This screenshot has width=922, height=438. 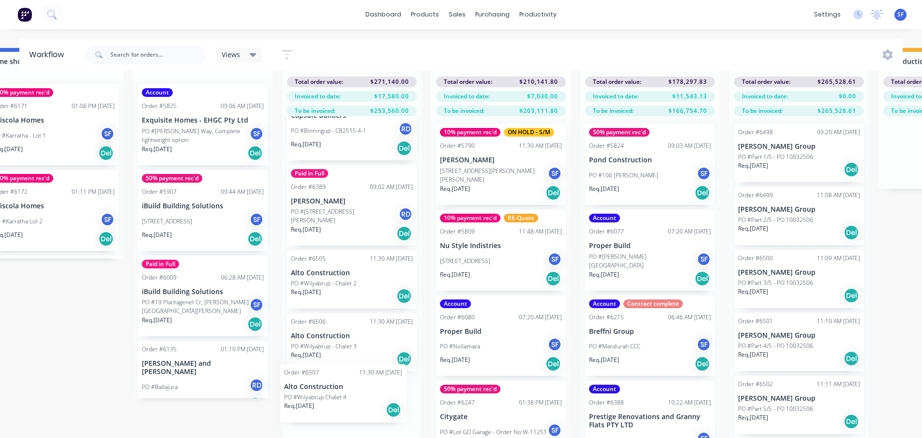 I want to click on span: SF, so click(x=901, y=15).